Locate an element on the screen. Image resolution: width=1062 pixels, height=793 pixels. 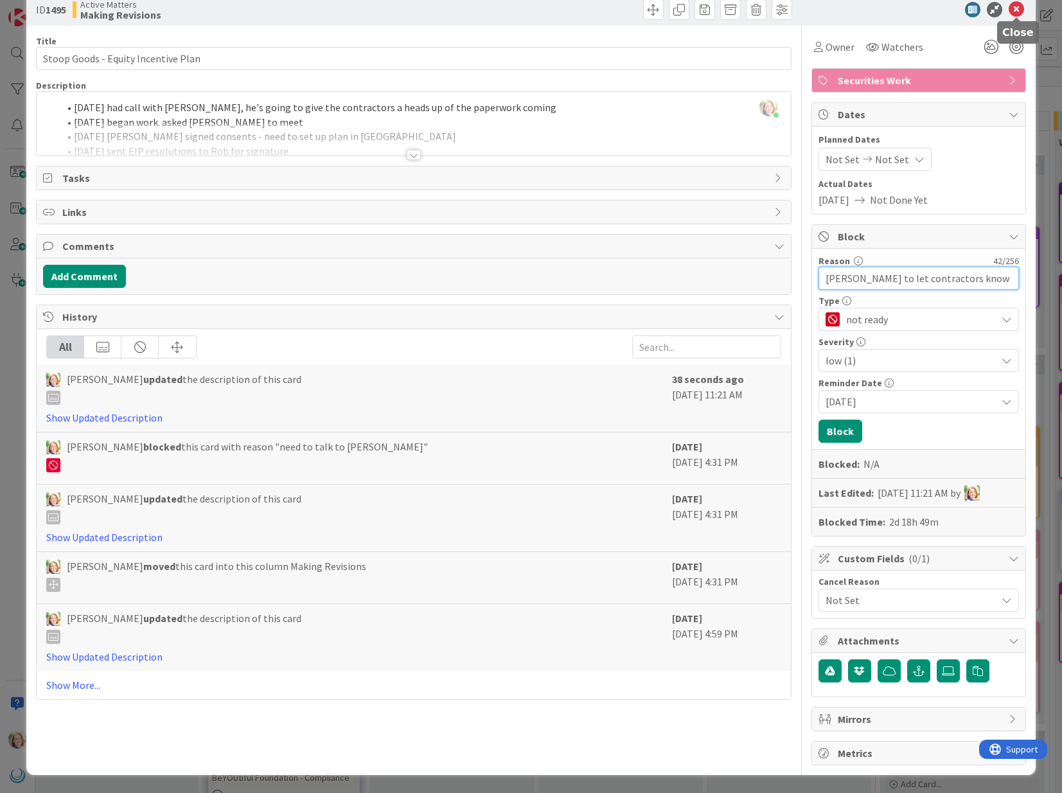
span: Type is located at coordinates (828, 301).